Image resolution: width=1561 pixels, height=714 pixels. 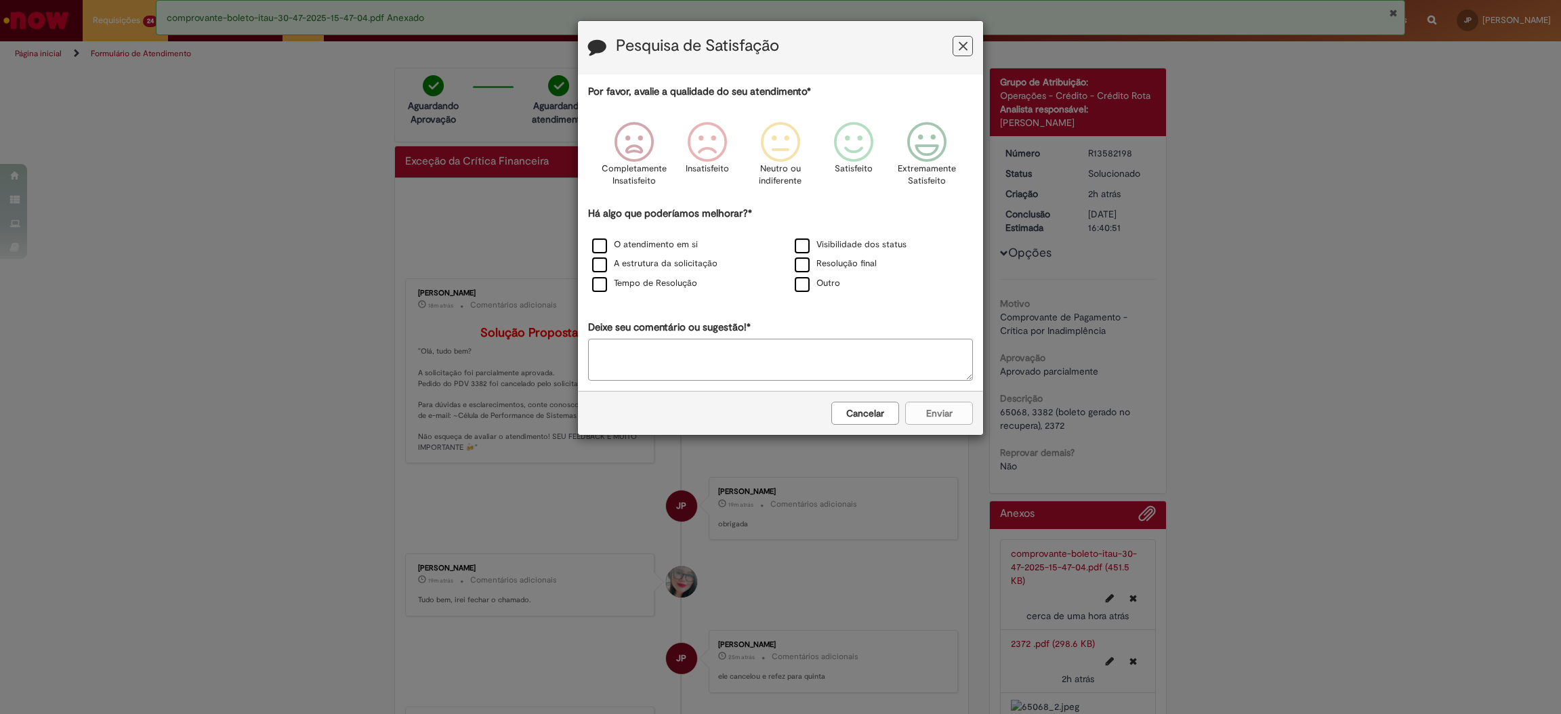 I want to click on p: Satisfeito, so click(x=854, y=169).